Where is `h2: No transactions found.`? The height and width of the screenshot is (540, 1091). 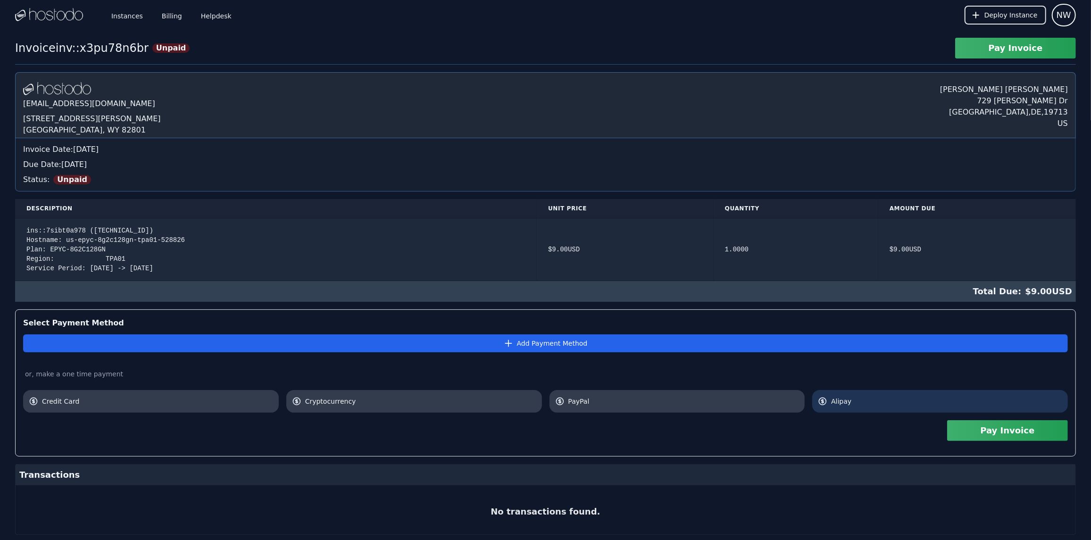 h2: No transactions found. is located at coordinates (545, 512).